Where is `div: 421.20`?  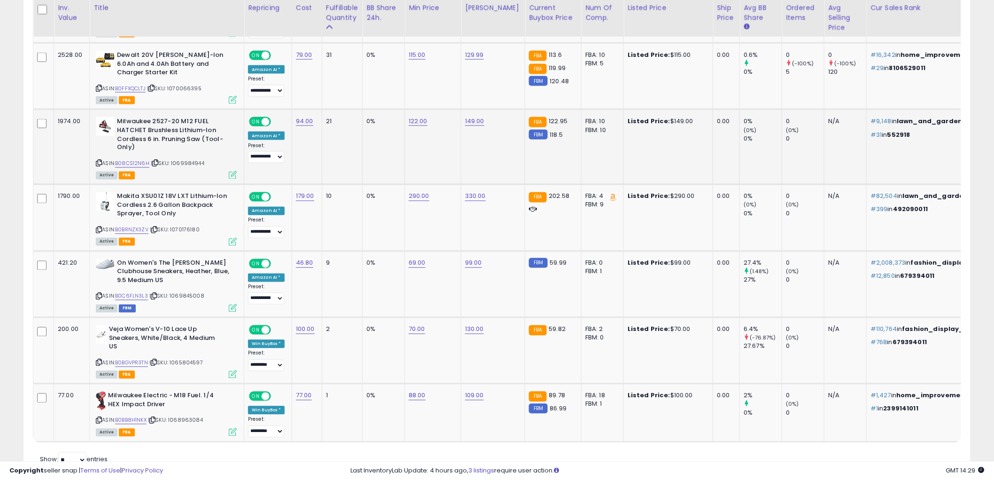 div: 421.20 is located at coordinates (70, 263).